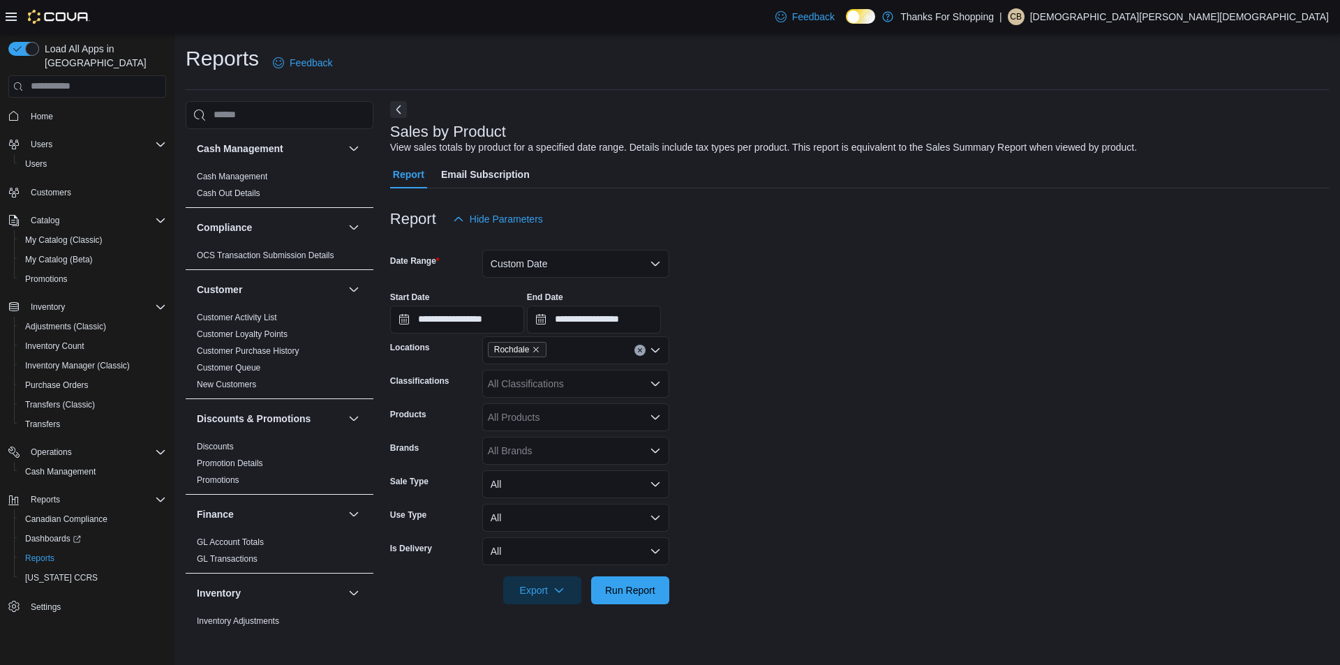 This screenshot has width=1340, height=665. Describe the element at coordinates (96, 500) in the screenshot. I see `span: Reports` at that location.